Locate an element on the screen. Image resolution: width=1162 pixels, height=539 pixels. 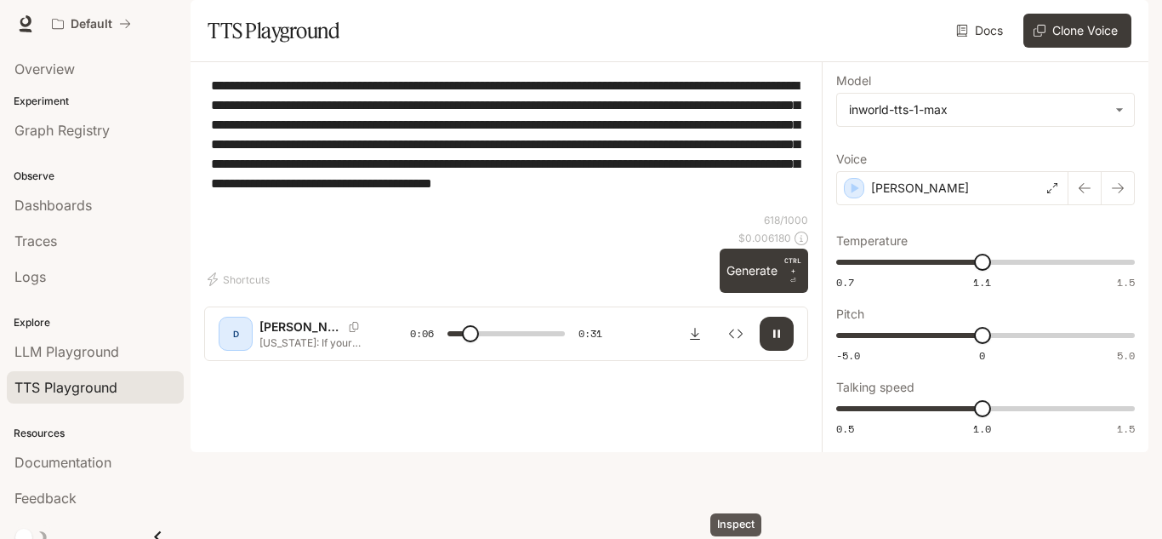
span: -5.0 is located at coordinates (848, 355).